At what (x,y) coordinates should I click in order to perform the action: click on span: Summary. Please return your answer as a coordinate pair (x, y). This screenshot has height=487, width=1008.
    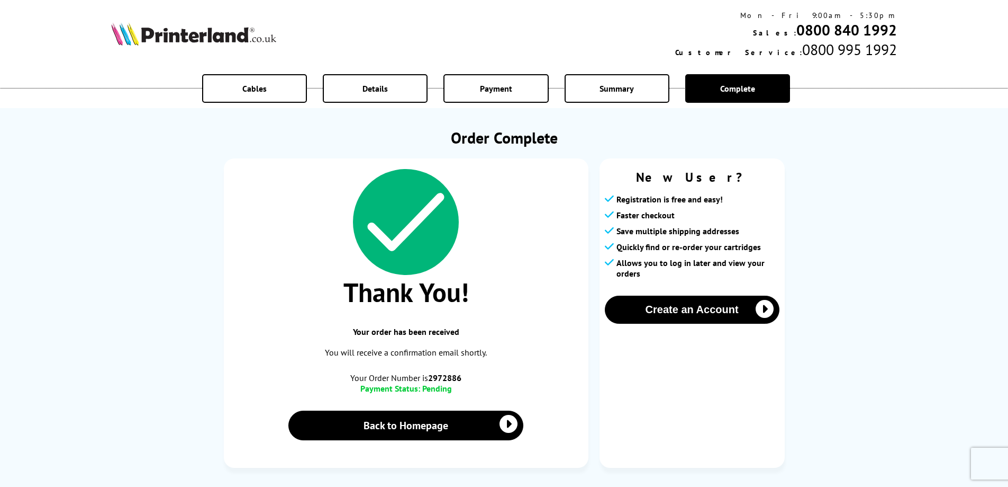
    Looking at the image, I should click on (617, 88).